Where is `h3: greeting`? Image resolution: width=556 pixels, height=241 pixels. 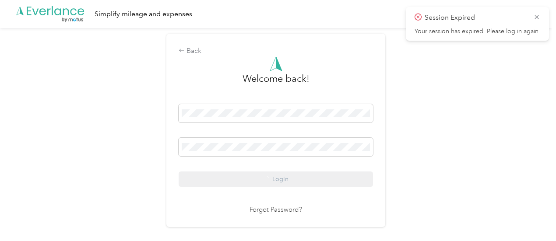 h3: greeting is located at coordinates (276, 83).